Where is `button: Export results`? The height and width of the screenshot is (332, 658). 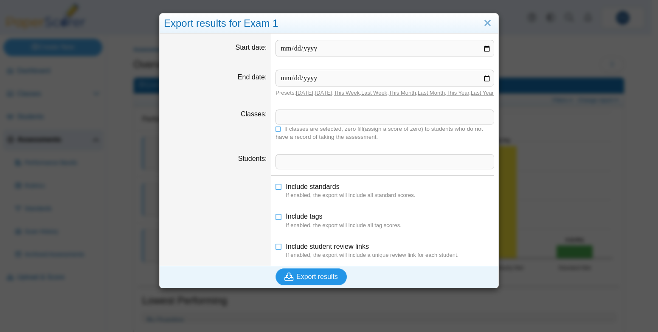 button: Export results is located at coordinates (311, 277).